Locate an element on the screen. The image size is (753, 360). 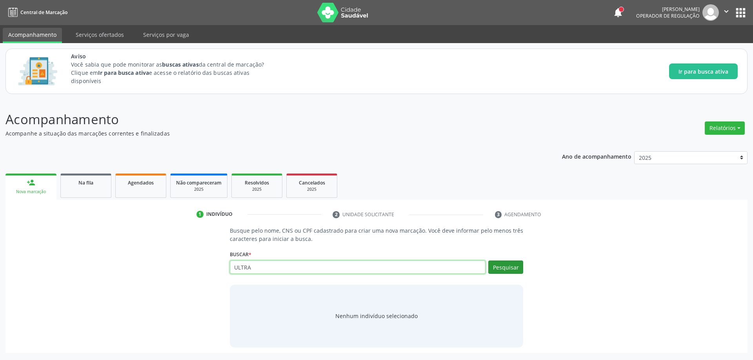
img: Imagem de CalloutCard is located at coordinates (38, 71).